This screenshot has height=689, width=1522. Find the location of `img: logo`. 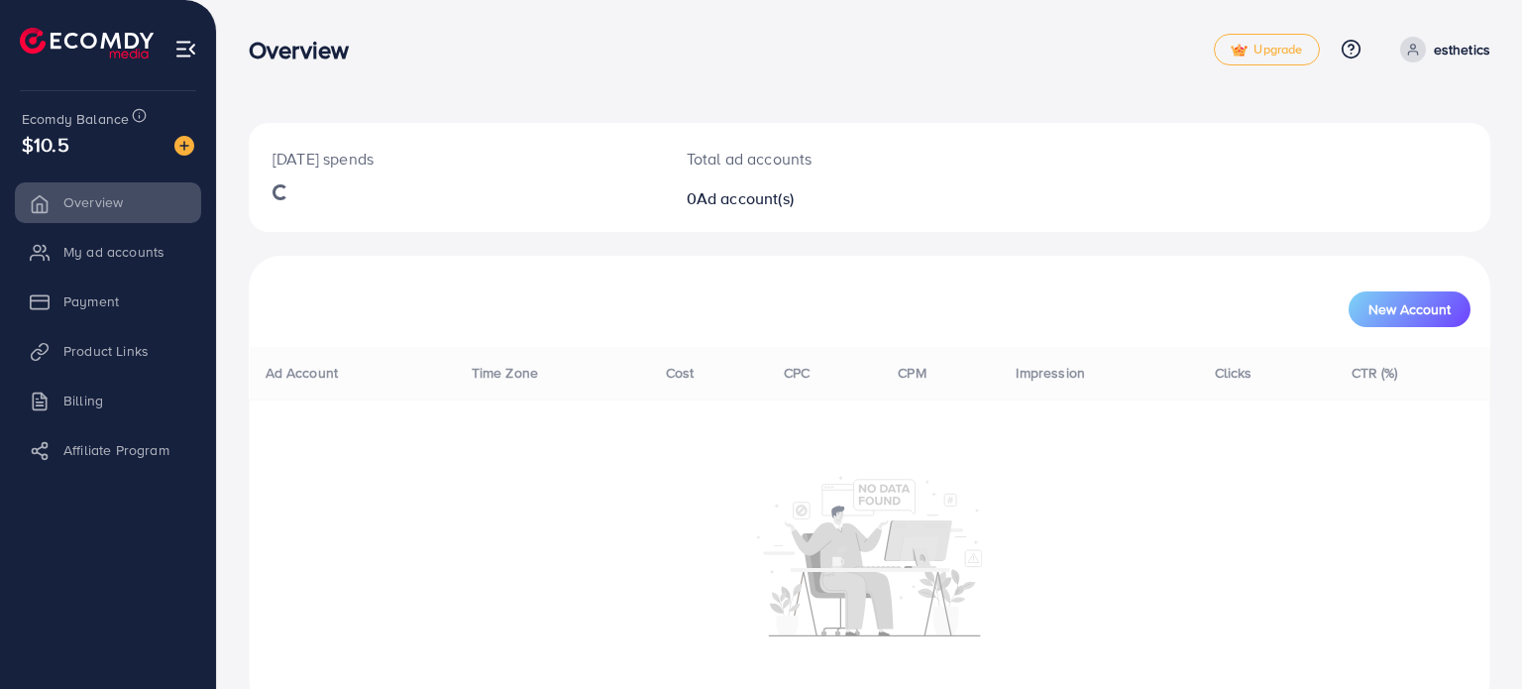

img: logo is located at coordinates (86, 43).